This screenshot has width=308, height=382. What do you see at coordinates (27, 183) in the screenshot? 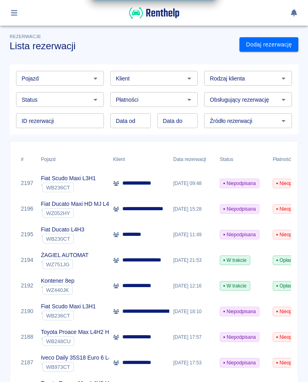
I see `a: 2197` at bounding box center [27, 183].